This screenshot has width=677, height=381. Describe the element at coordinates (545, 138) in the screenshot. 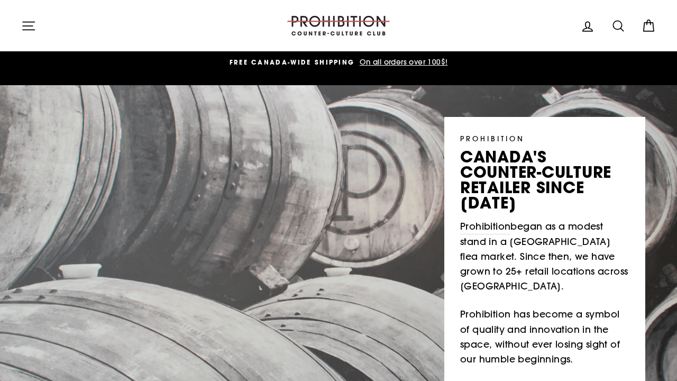

I see `p: PROHIBITION` at that location.